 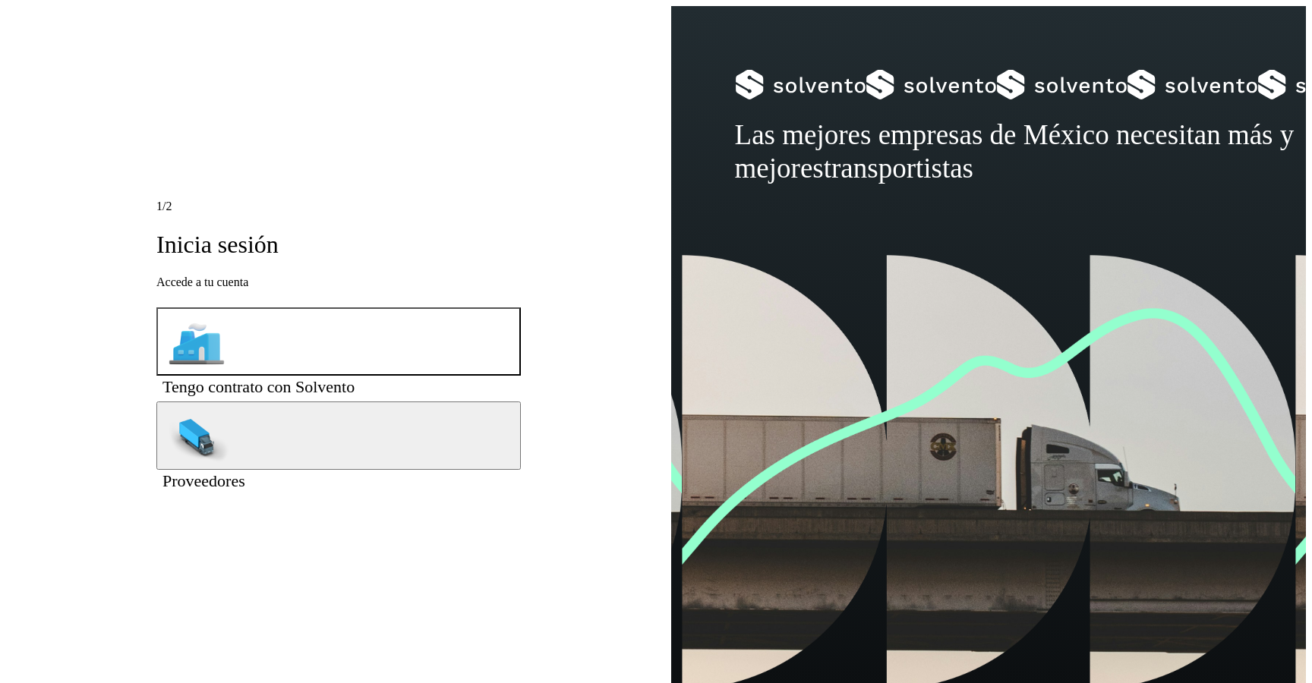 I want to click on button: Tengo contrato con Solvento, so click(x=339, y=342).